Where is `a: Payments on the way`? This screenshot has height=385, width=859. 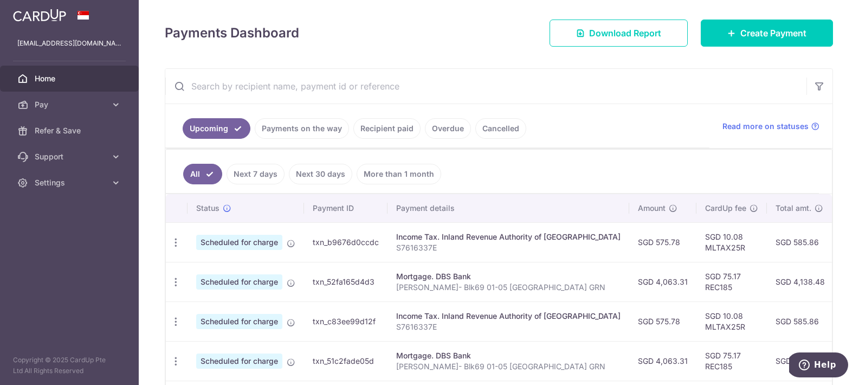 a: Payments on the way is located at coordinates (302, 128).